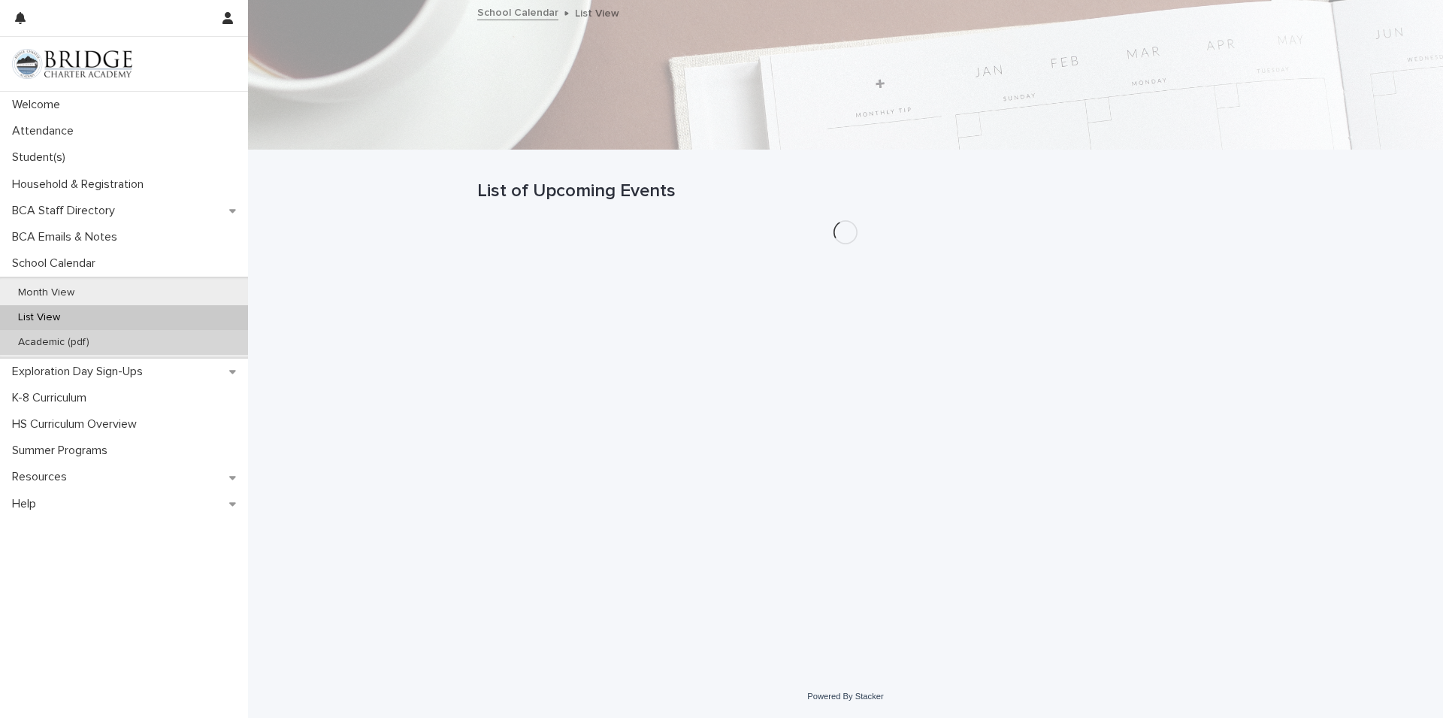 Image resolution: width=1443 pixels, height=718 pixels. What do you see at coordinates (46, 292) in the screenshot?
I see `p: Month View` at bounding box center [46, 292].